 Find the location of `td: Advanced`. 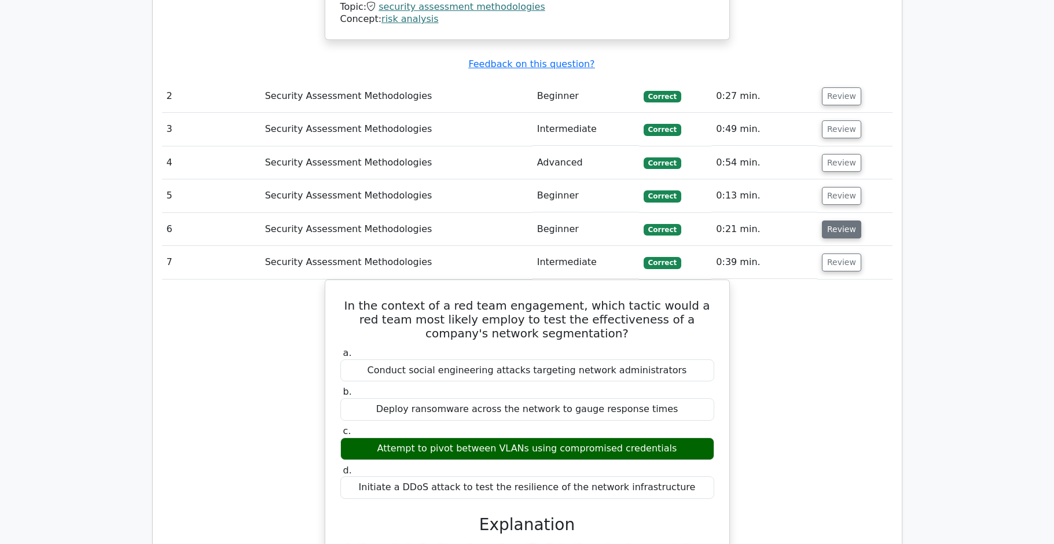

td: Advanced is located at coordinates (586, 163).